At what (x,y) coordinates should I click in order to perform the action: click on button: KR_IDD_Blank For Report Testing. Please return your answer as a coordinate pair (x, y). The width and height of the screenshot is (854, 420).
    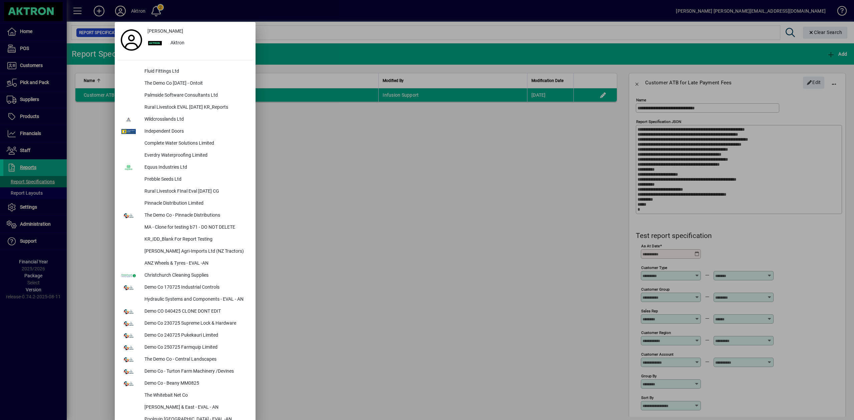
    Looking at the image, I should click on (185, 240).